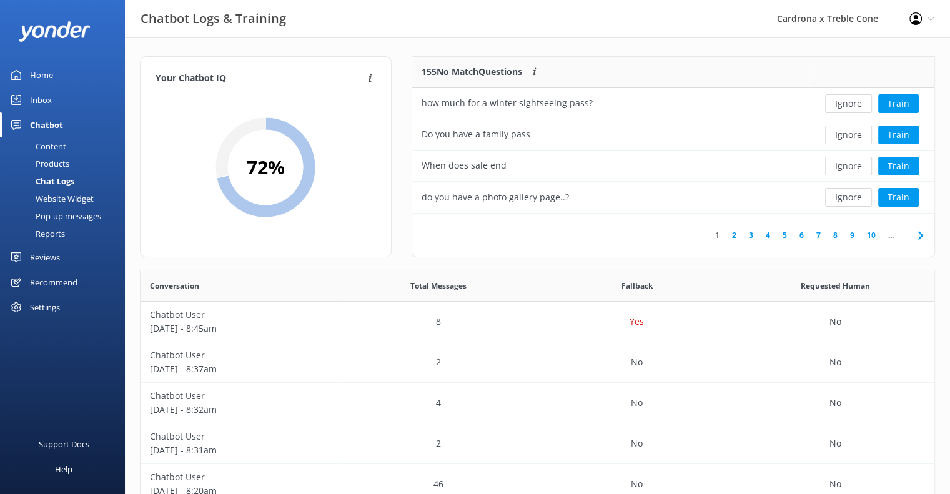  What do you see at coordinates (54, 282) in the screenshot?
I see `div: Recommend` at bounding box center [54, 282].